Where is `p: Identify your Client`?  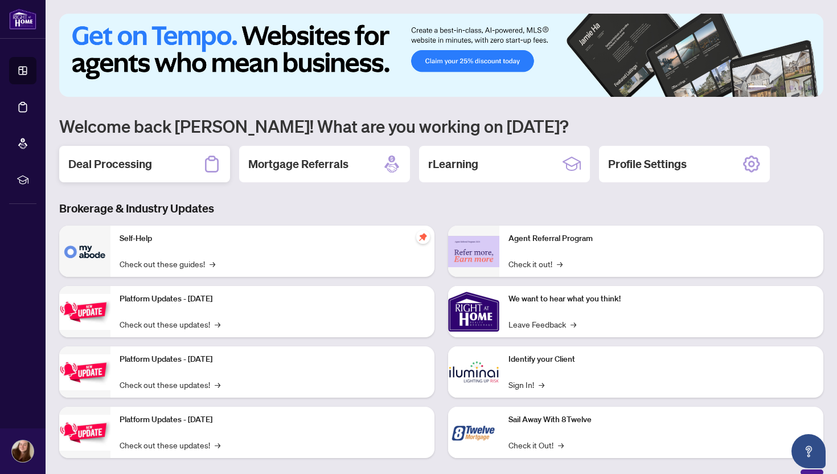 p: Identify your Client is located at coordinates (661, 359).